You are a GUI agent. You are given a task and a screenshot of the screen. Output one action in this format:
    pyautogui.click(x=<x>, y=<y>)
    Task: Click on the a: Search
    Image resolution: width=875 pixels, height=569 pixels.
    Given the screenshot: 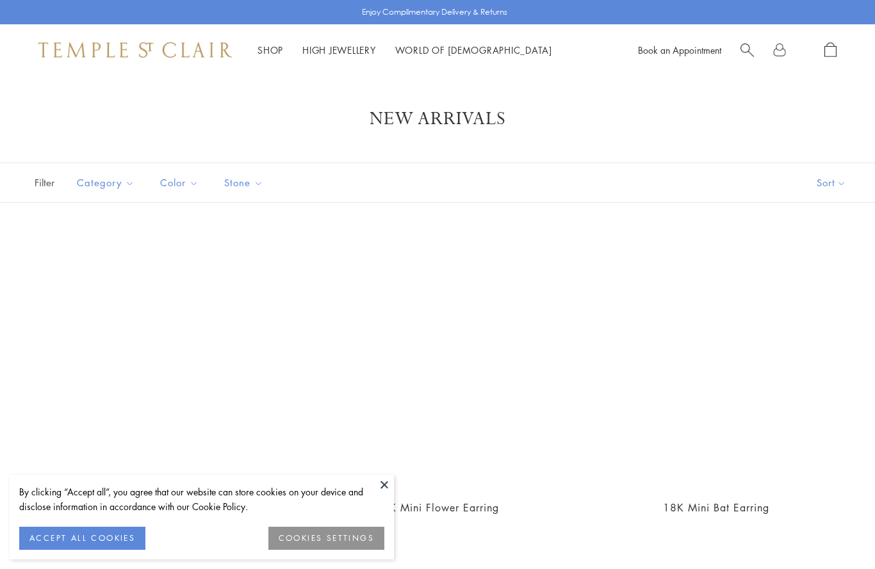 What is the action you would take?
    pyautogui.click(x=747, y=50)
    